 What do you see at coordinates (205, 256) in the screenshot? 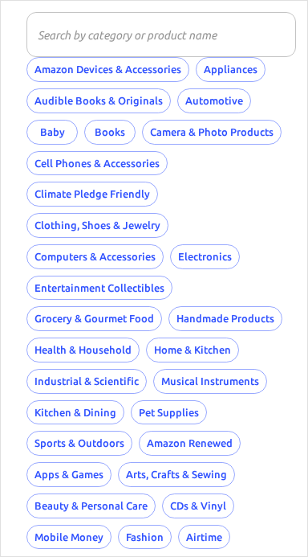
I see `button: Electronics` at bounding box center [205, 256].